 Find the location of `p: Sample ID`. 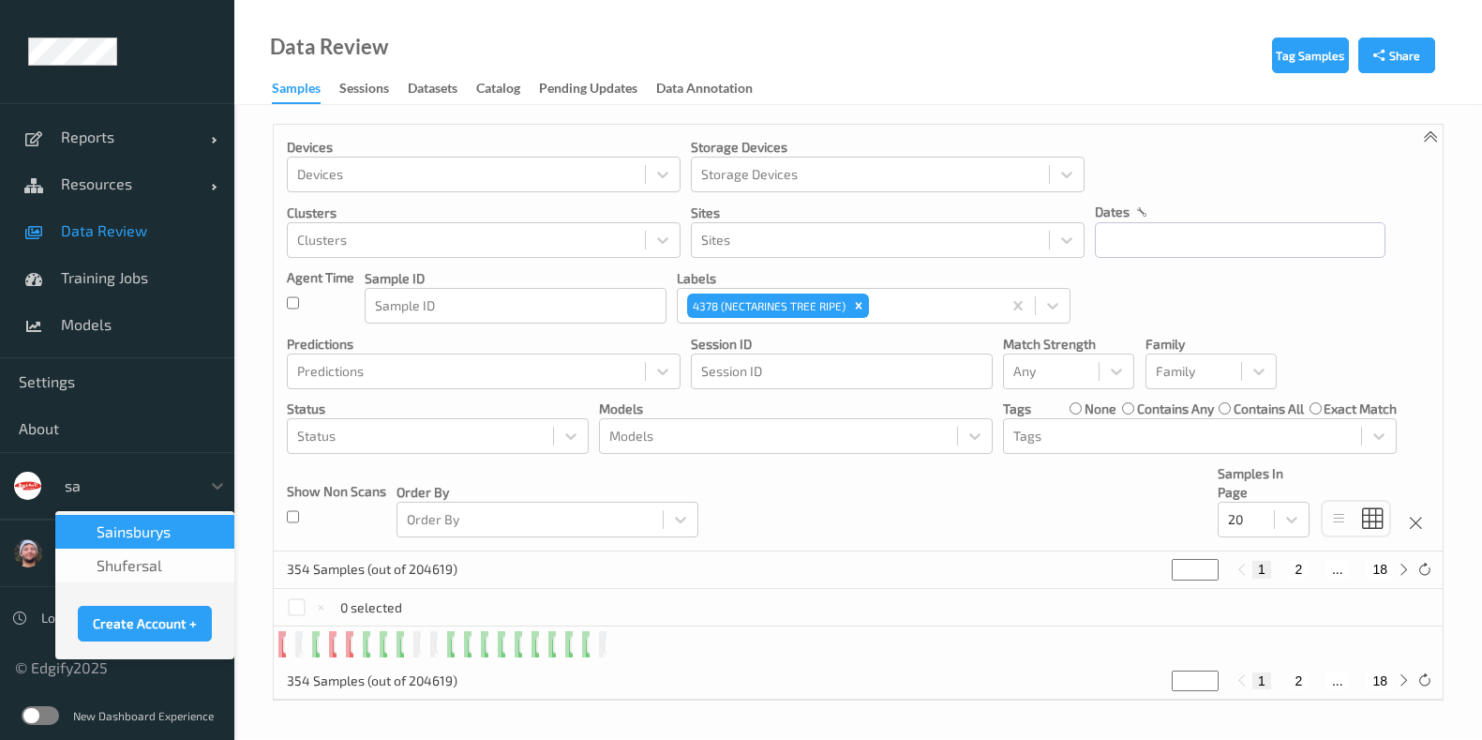

p: Sample ID is located at coordinates (515, 278).